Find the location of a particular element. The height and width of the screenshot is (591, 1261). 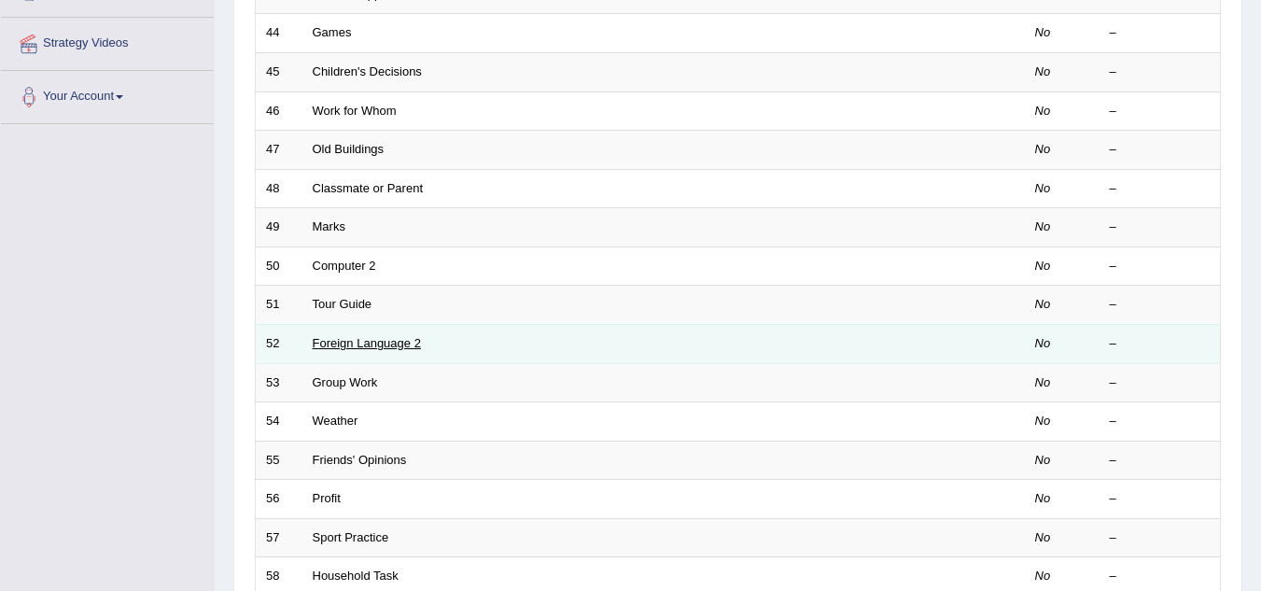

a: Household Task is located at coordinates (356, 575).